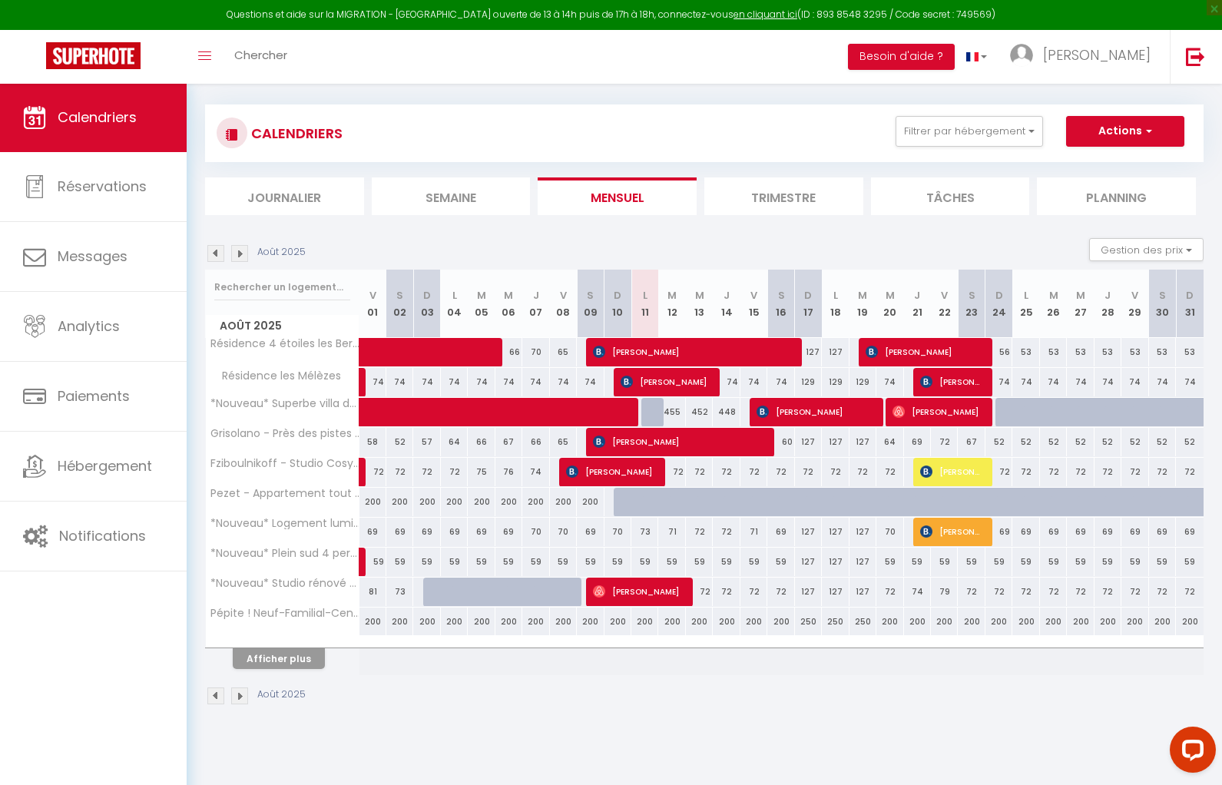 The width and height of the screenshot is (1222, 785). I want to click on span: Hébergement, so click(104, 465).